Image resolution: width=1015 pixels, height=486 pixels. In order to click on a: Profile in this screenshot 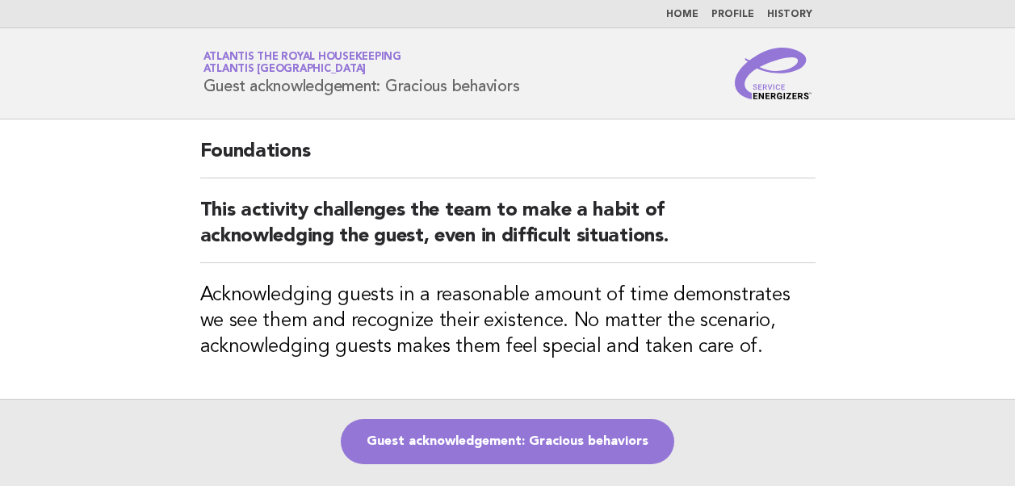, I will do `click(733, 15)`.